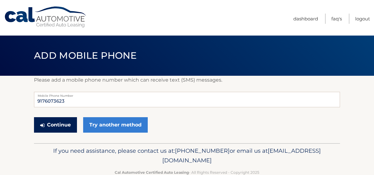  What do you see at coordinates (55, 125) in the screenshot?
I see `button: Continue` at bounding box center [55, 125].